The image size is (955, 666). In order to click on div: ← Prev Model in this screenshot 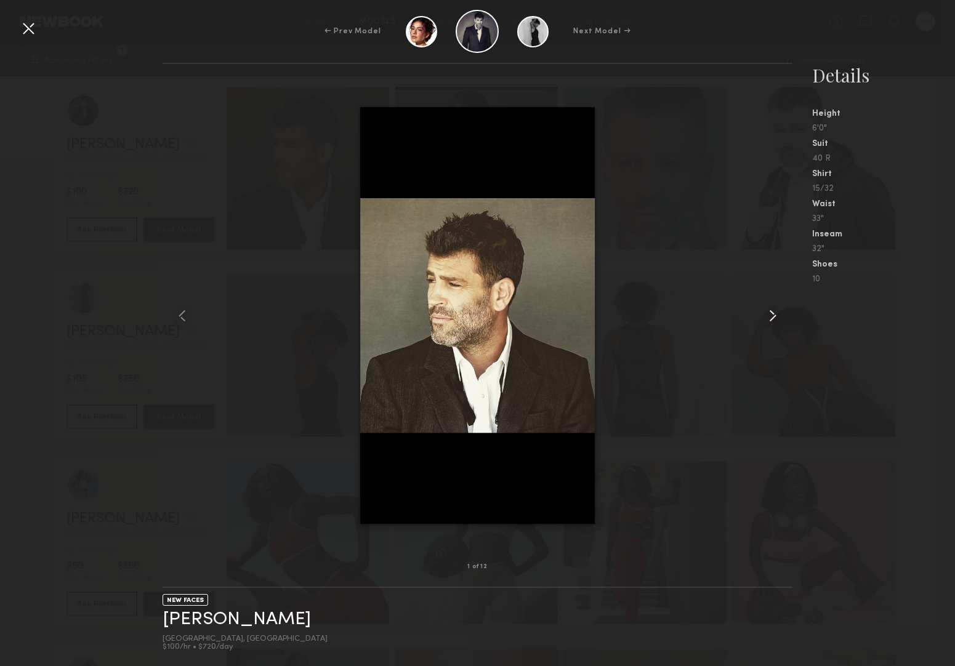, I will do `click(353, 31)`.